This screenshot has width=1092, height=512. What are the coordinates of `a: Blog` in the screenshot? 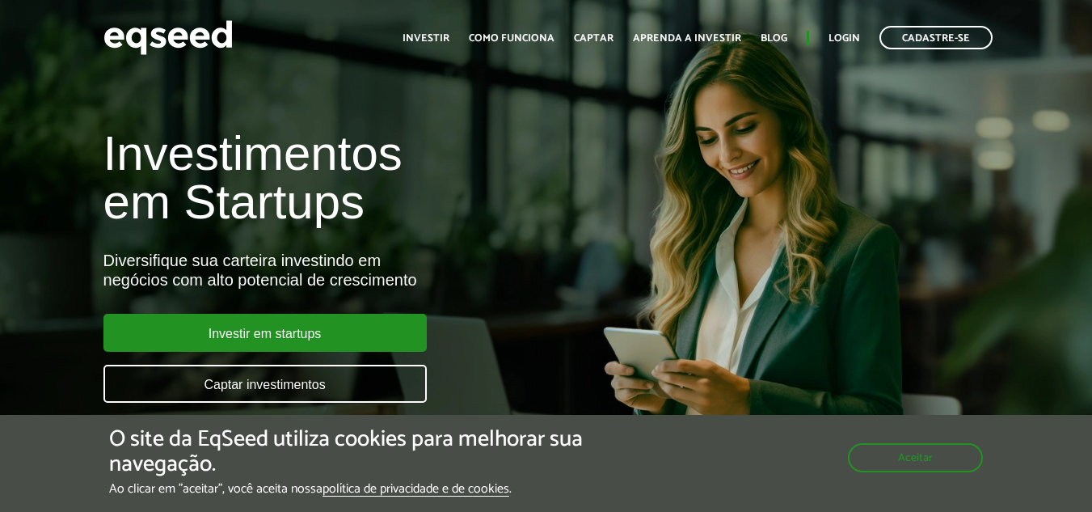 It's located at (774, 38).